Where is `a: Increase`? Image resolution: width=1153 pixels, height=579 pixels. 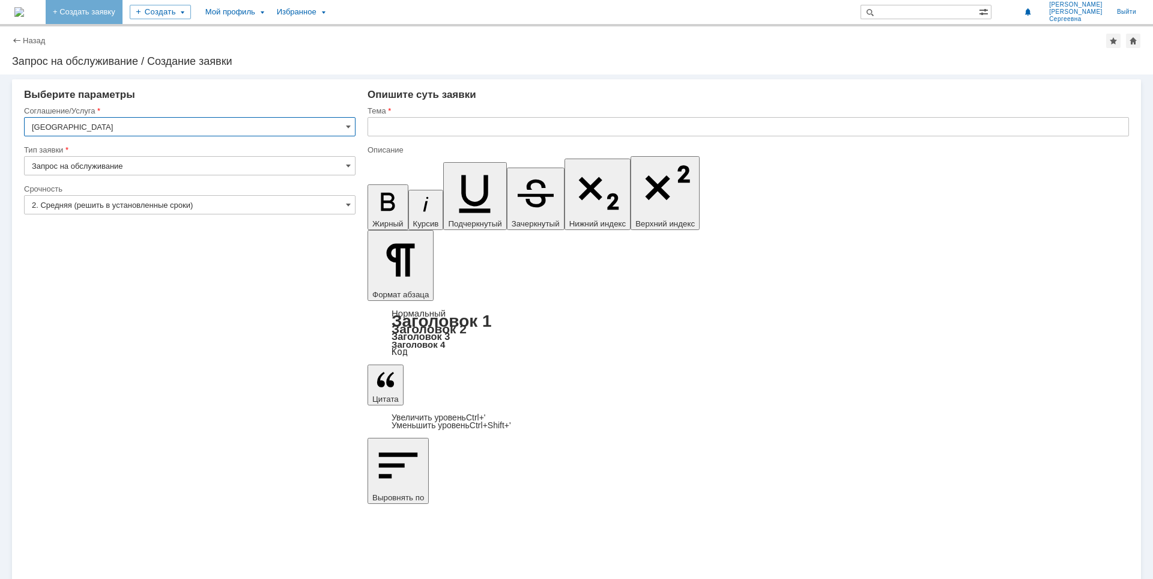 a: Increase is located at coordinates (438, 417).